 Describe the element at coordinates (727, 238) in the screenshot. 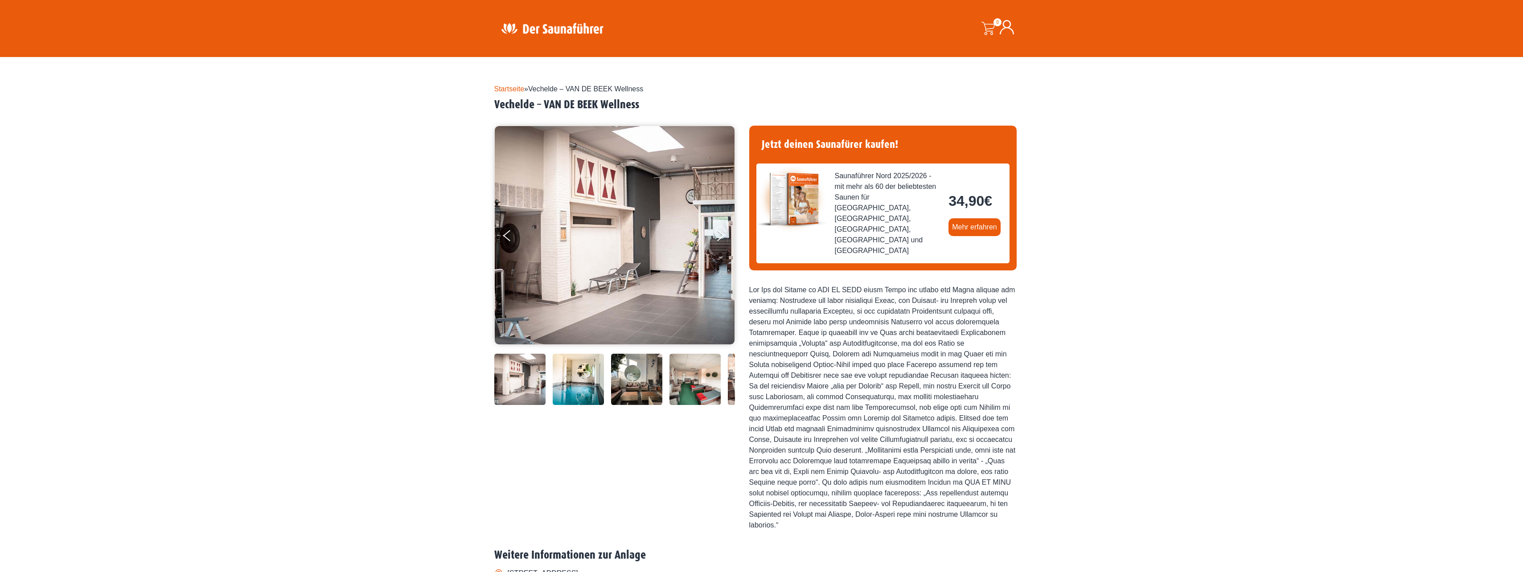

I see `button: Next` at that location.